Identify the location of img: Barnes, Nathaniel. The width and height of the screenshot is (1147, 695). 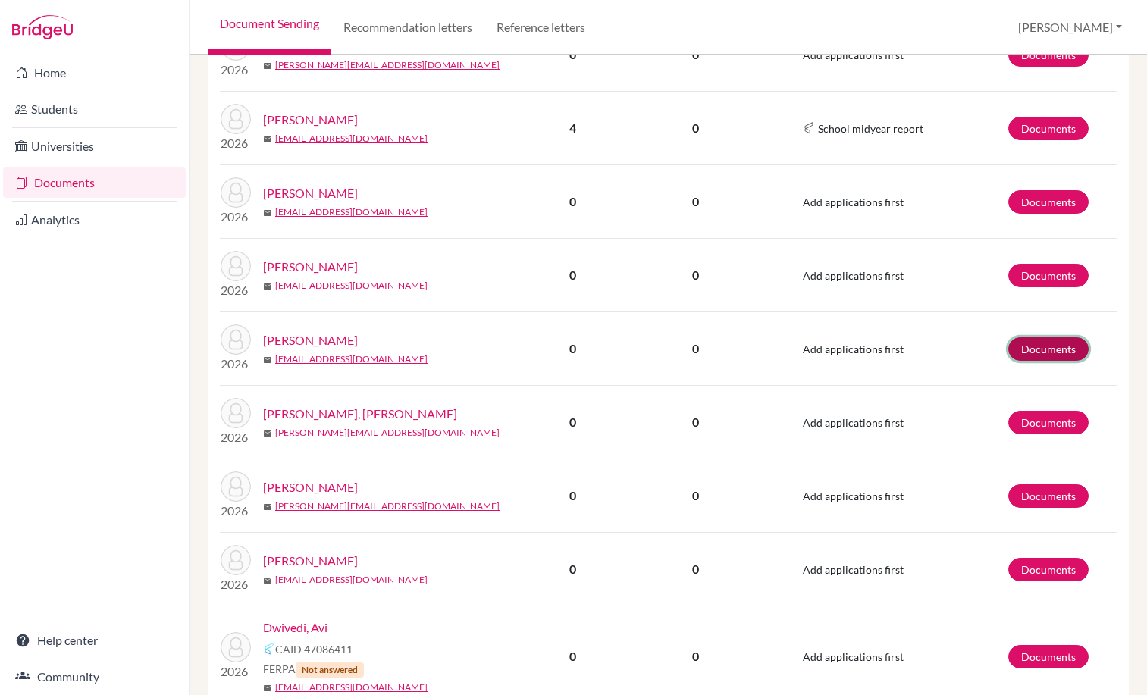
(236, 119).